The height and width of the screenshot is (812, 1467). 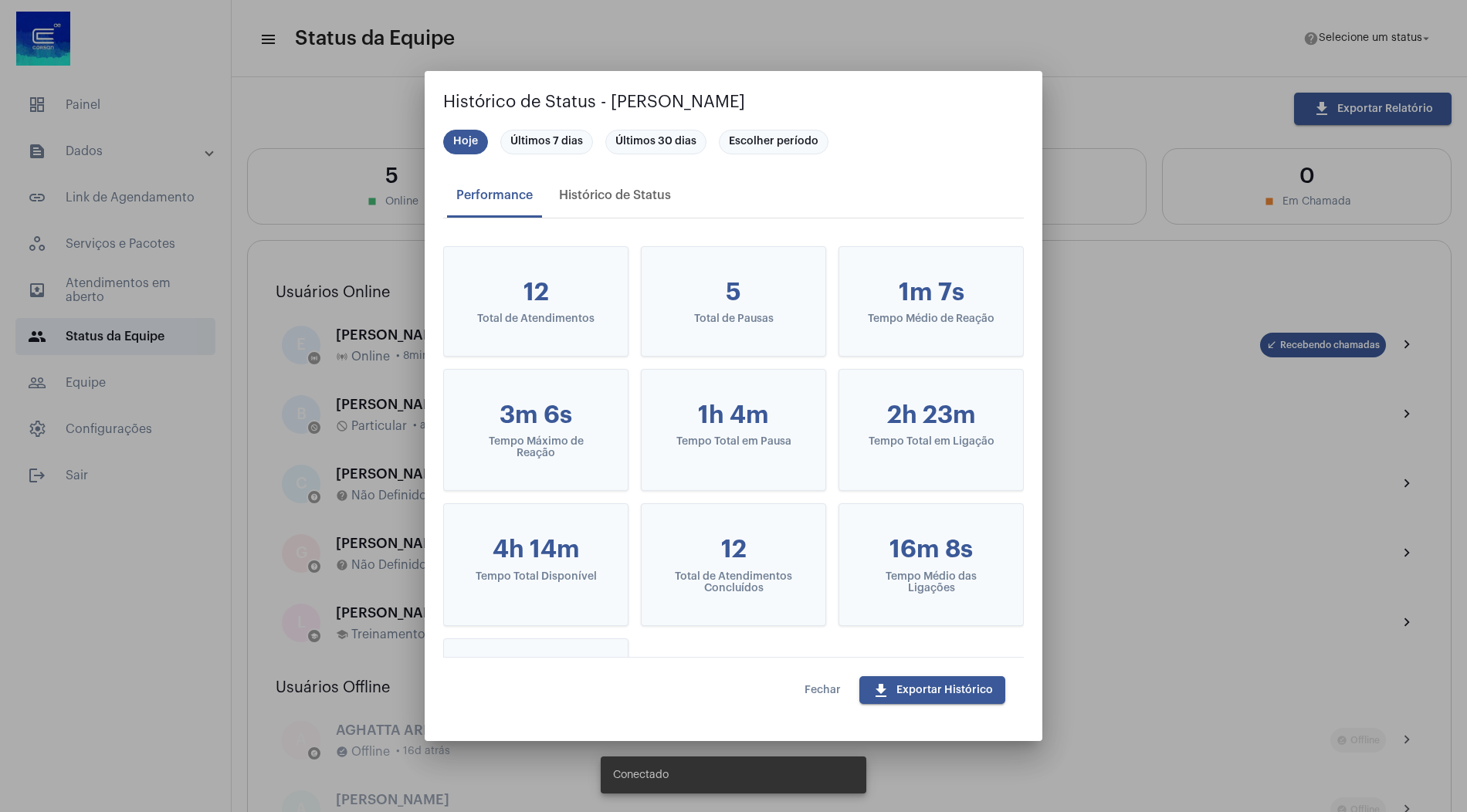 What do you see at coordinates (536, 415) in the screenshot?
I see `div: 3m 6s` at bounding box center [536, 415].